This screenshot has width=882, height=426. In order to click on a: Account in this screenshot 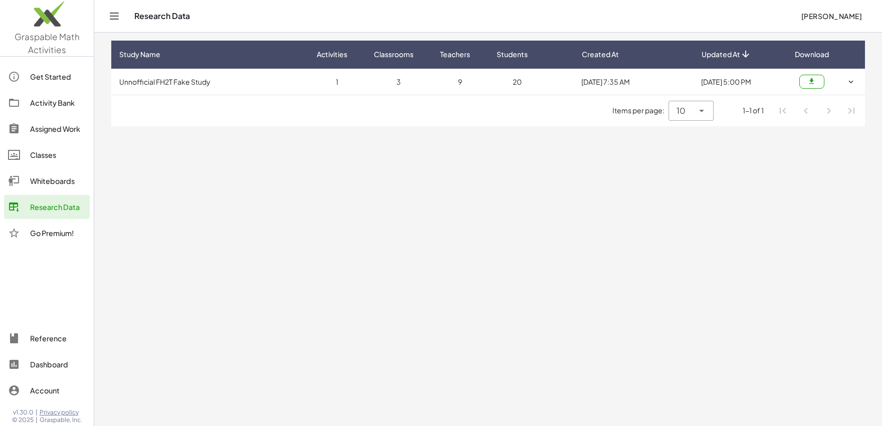, I will do `click(47, 390)`.